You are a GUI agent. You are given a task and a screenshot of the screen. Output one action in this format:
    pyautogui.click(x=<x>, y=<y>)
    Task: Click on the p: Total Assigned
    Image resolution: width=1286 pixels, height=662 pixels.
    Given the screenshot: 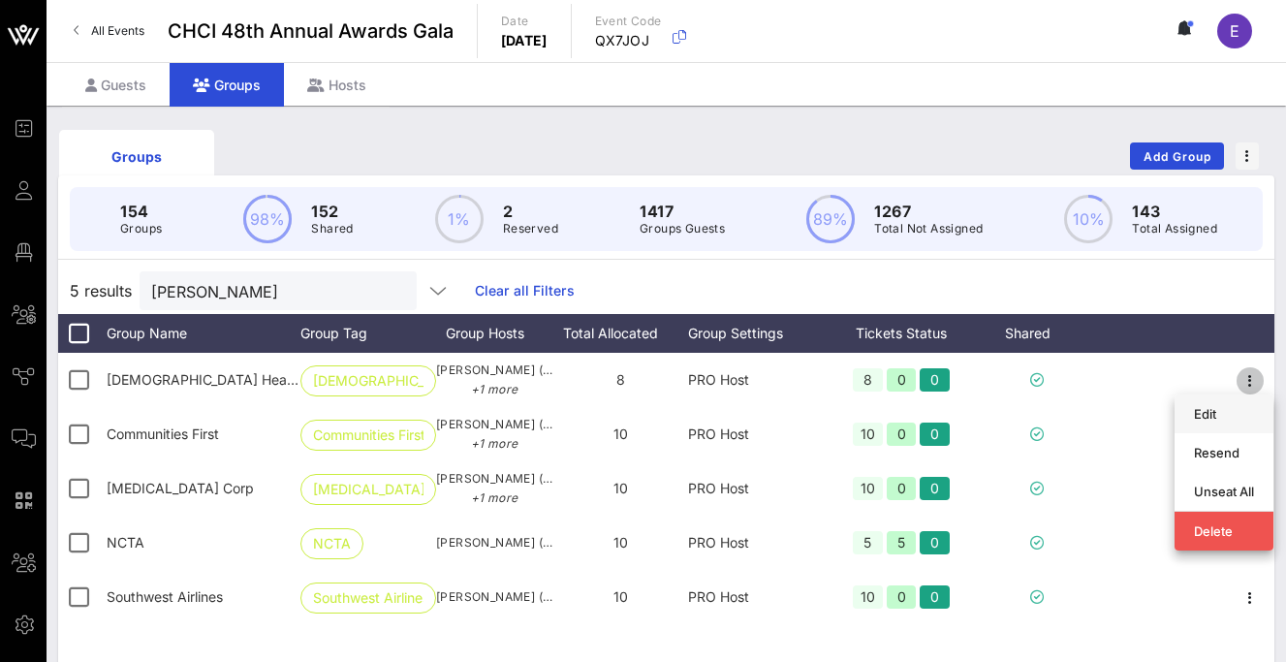 What is the action you would take?
    pyautogui.click(x=1175, y=229)
    